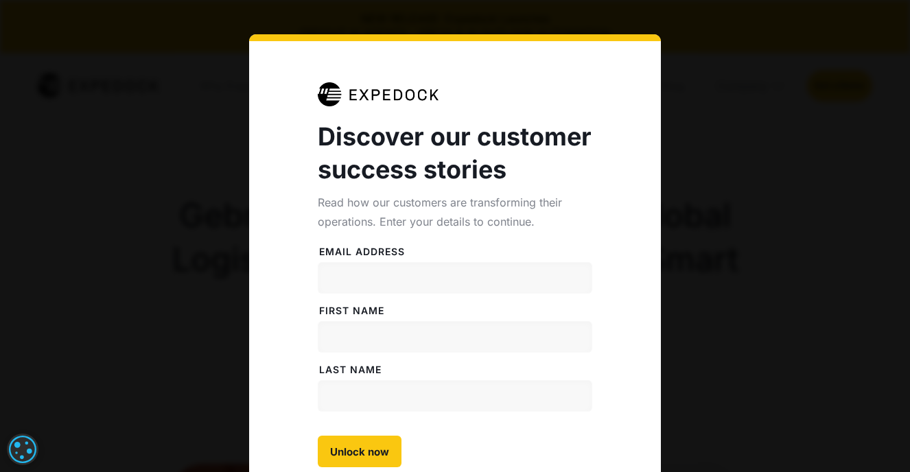 The image size is (910, 472). I want to click on form: Case Studies Form, so click(455, 349).